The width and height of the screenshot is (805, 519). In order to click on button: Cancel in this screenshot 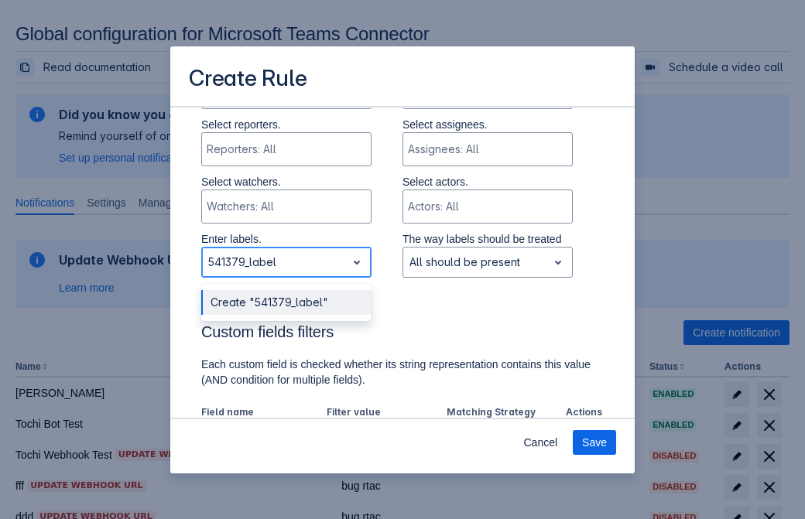, I will do `click(540, 443)`.